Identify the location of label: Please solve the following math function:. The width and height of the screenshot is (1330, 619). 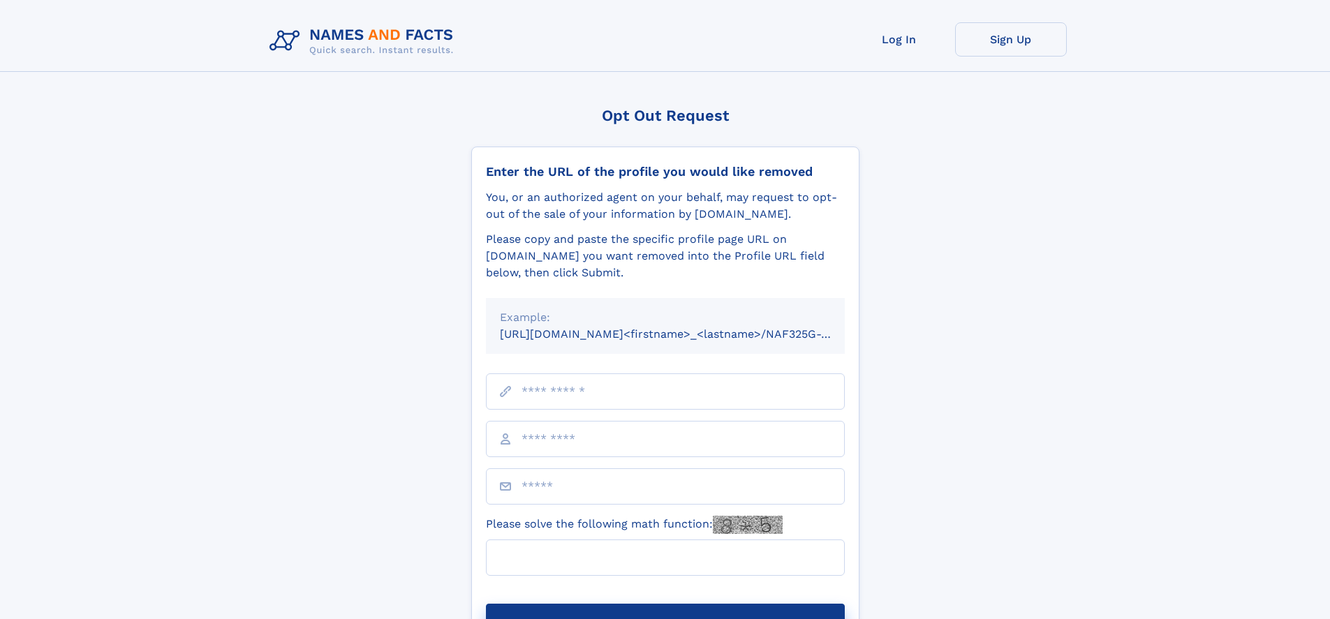
(634, 525).